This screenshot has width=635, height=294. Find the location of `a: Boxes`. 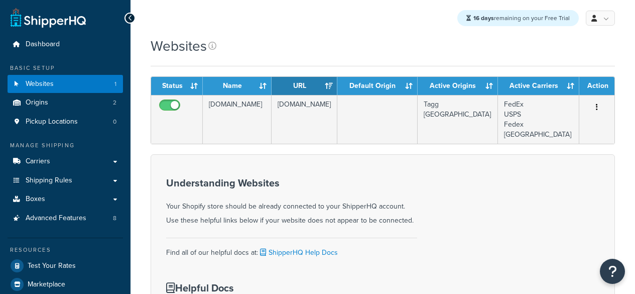

a: Boxes is located at coordinates (65, 199).